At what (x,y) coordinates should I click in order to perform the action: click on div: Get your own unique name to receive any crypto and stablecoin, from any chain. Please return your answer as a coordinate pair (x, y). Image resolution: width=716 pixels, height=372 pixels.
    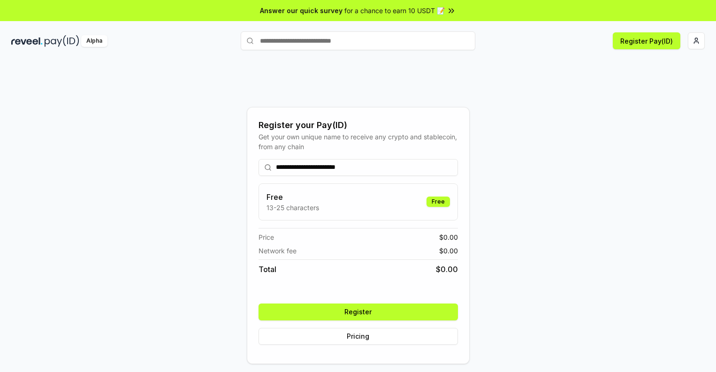
    Looking at the image, I should click on (358, 142).